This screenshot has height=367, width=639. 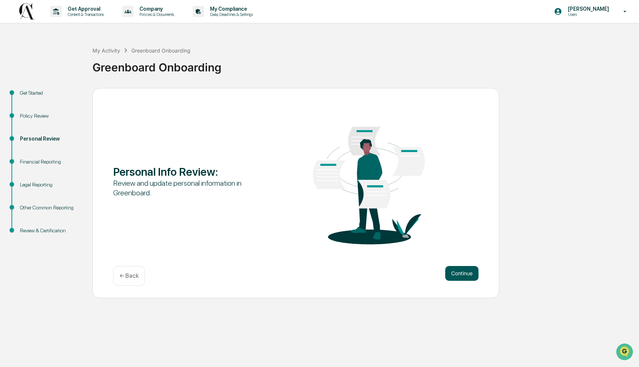 I want to click on span: Pylon, so click(x=81, y=128).